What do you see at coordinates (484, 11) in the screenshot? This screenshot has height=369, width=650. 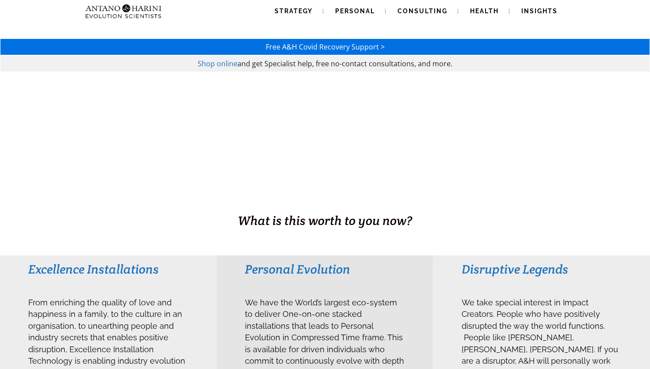 I see `span: Health` at bounding box center [484, 11].